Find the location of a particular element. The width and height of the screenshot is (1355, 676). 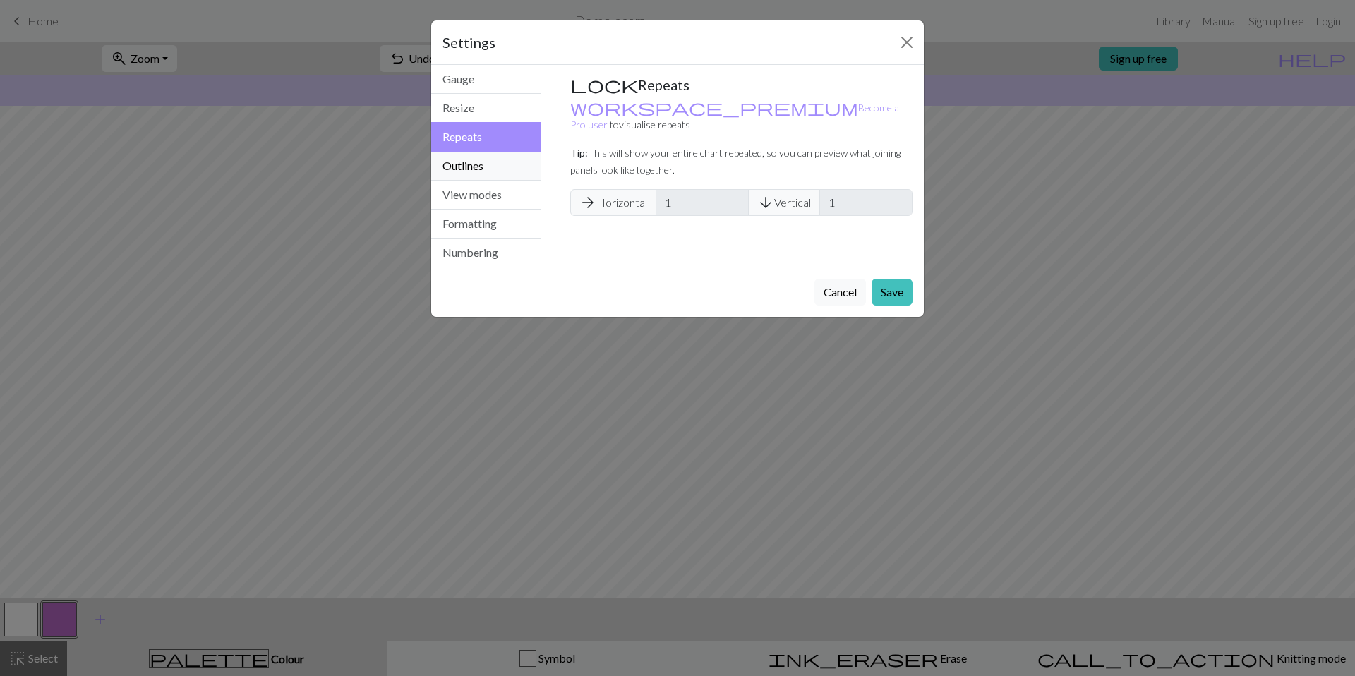

a: Become a Pro user is located at coordinates (734, 116).